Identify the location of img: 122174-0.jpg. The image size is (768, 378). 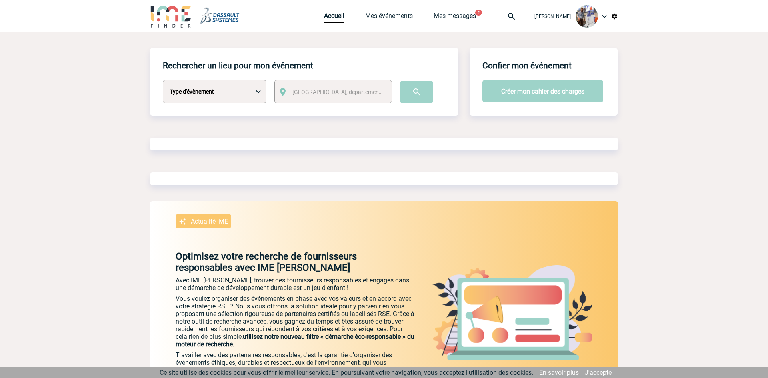
(587, 16).